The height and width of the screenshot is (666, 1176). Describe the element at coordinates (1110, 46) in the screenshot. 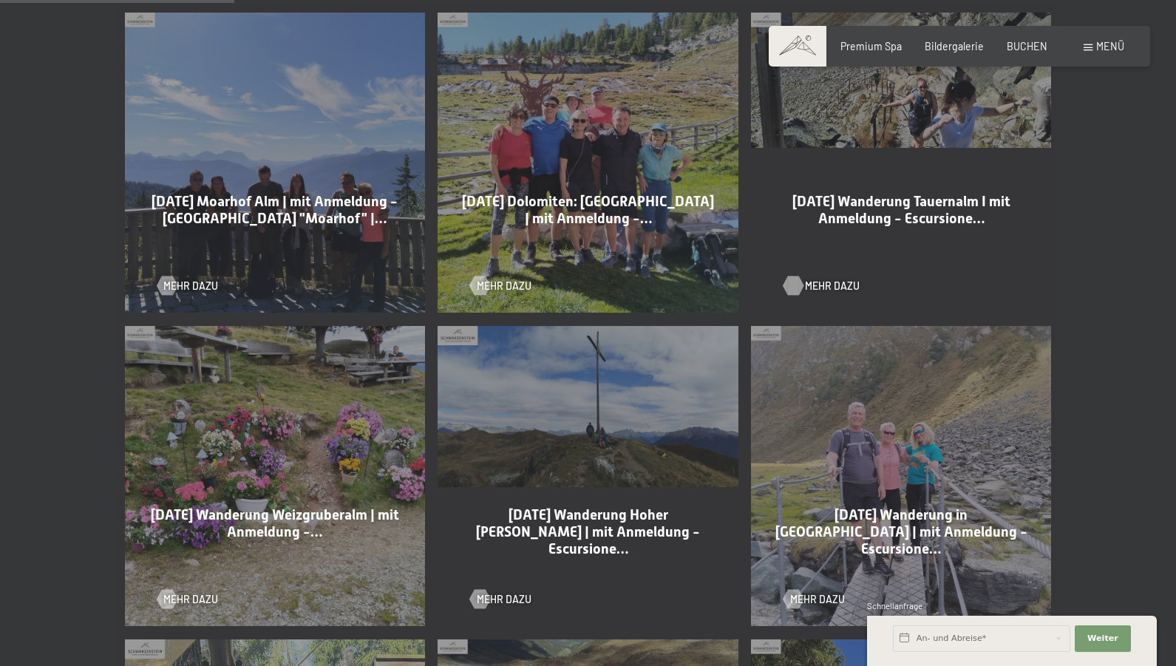

I see `span: Menü` at that location.